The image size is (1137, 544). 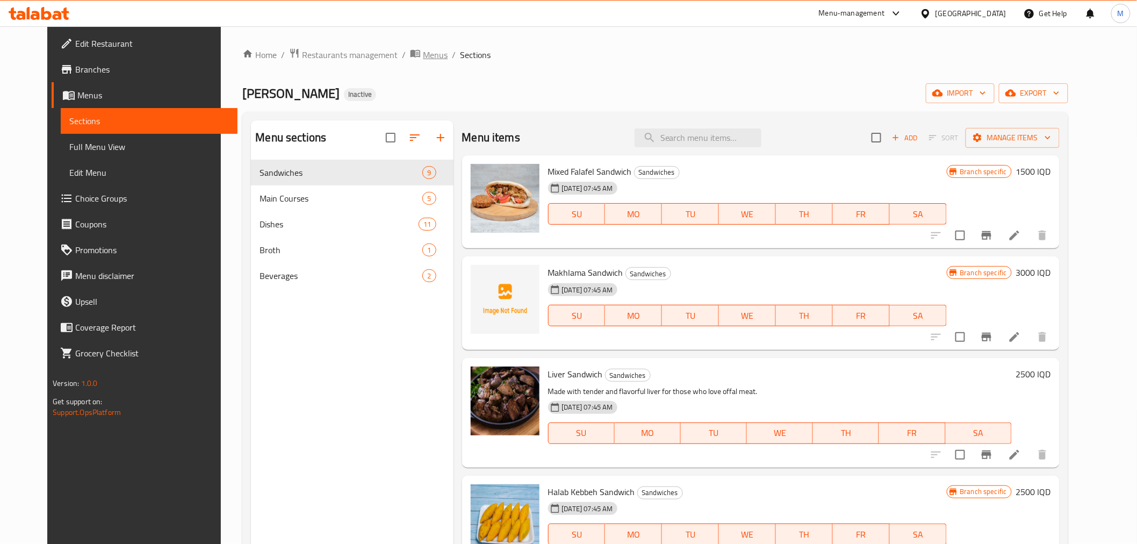 What do you see at coordinates (144, 353) in the screenshot?
I see `a: Grocery Checklist` at bounding box center [144, 353].